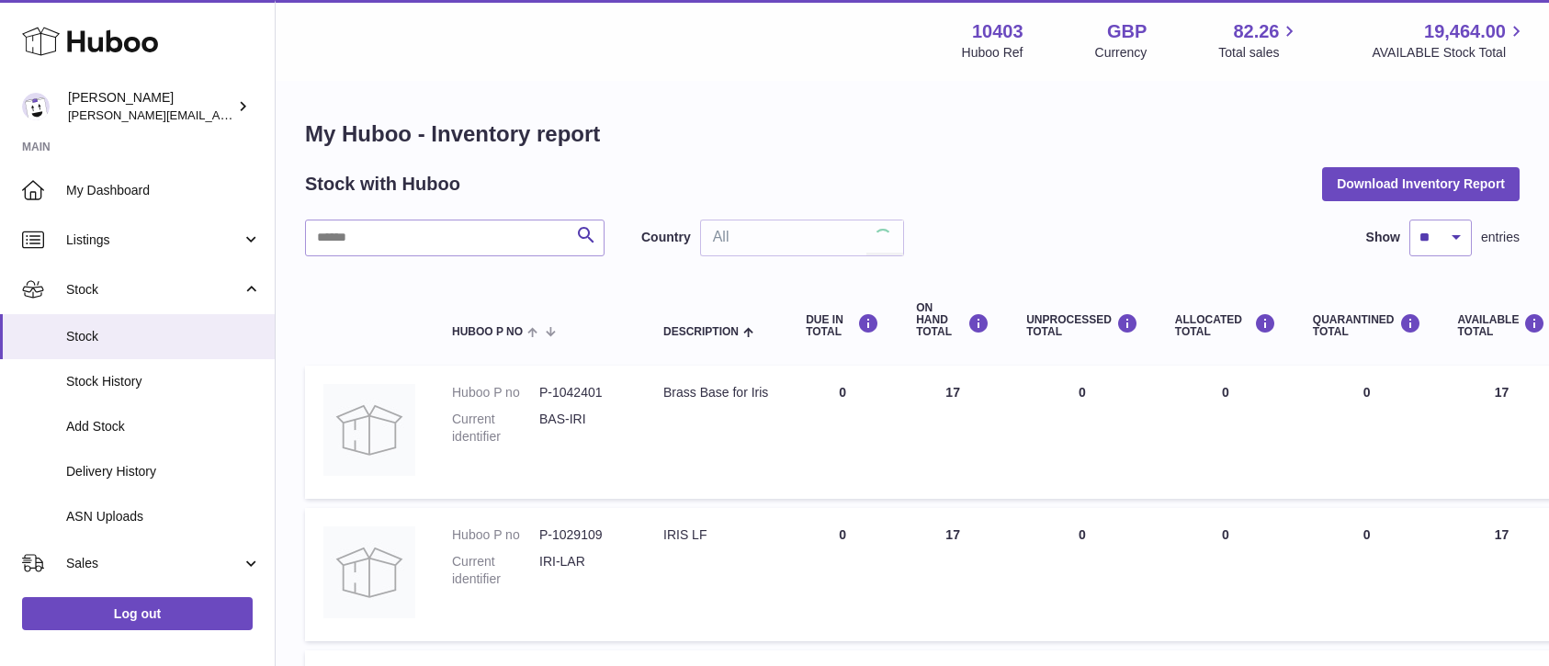 This screenshot has width=1549, height=666. What do you see at coordinates (1082, 325) in the screenshot?
I see `div: UNPROCESSED Total` at bounding box center [1082, 325].